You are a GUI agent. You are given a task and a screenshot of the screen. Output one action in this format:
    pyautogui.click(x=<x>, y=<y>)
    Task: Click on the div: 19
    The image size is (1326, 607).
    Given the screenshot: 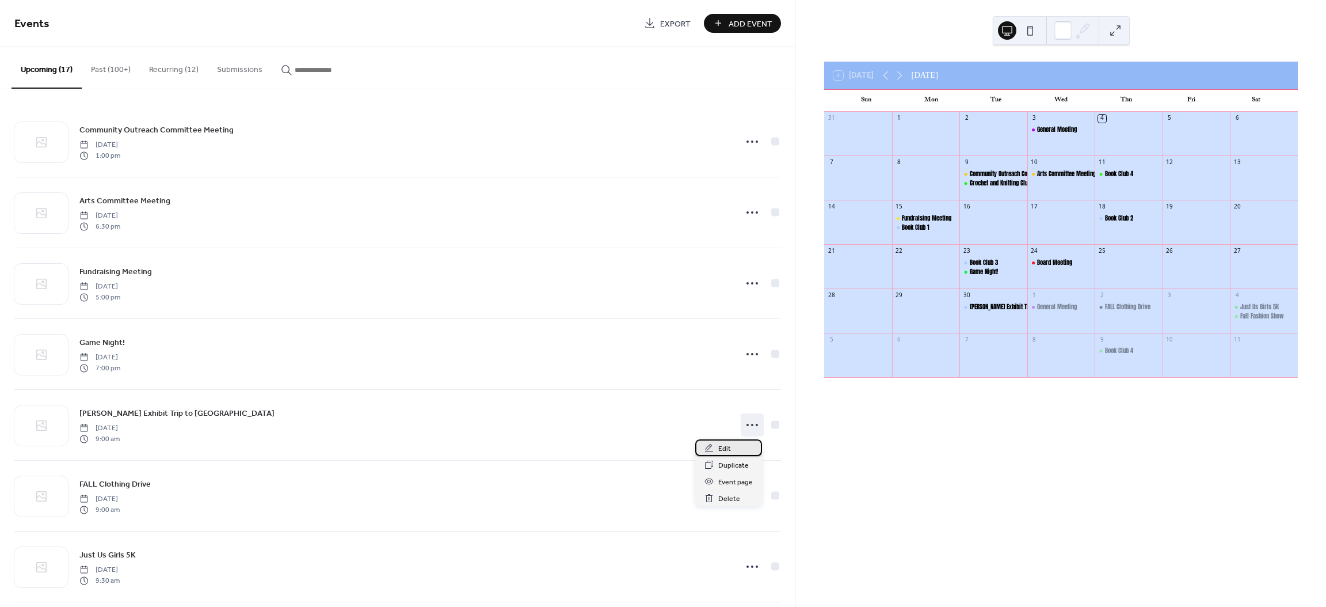 What is the action you would take?
    pyautogui.click(x=1170, y=207)
    